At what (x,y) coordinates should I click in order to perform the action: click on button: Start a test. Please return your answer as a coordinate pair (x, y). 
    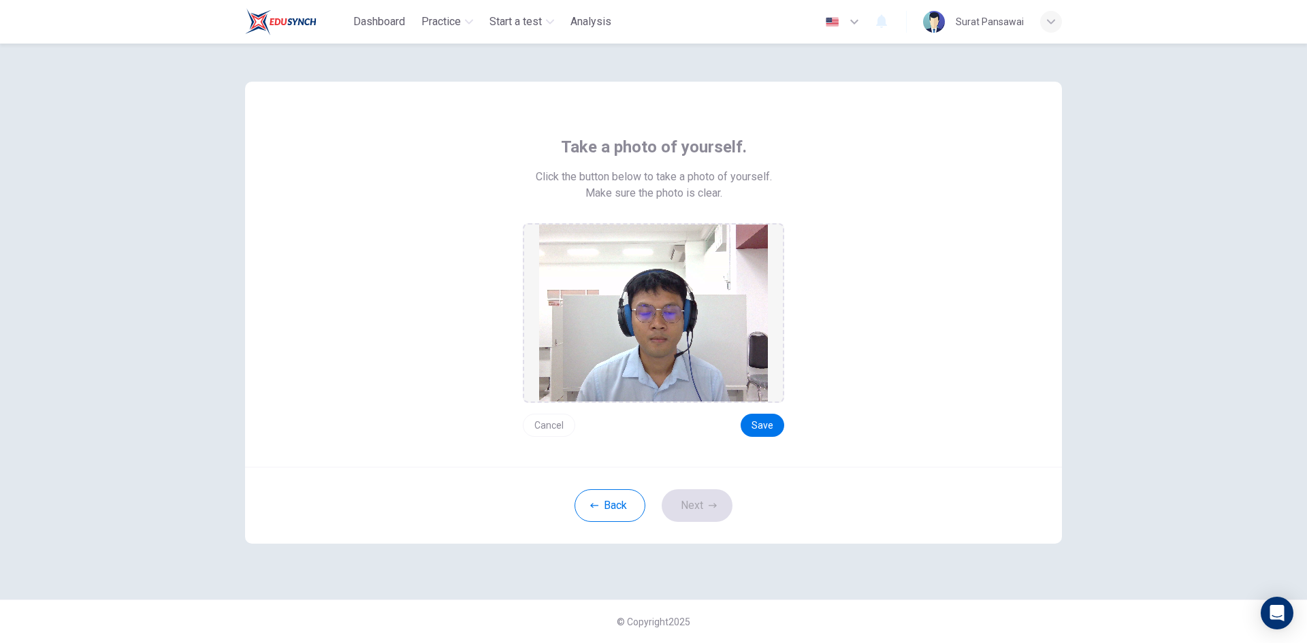
    Looking at the image, I should click on (521, 22).